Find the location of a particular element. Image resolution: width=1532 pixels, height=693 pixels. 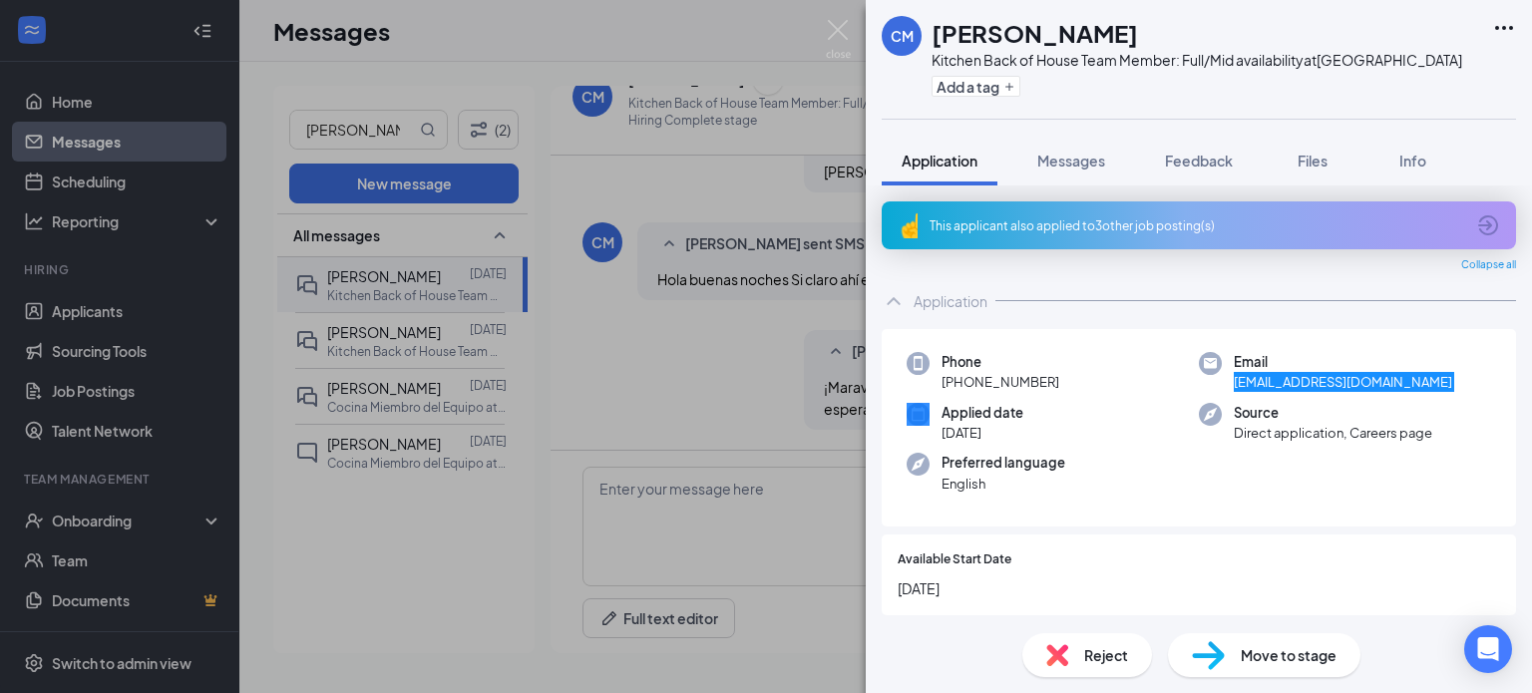

span: Application is located at coordinates (939, 161).